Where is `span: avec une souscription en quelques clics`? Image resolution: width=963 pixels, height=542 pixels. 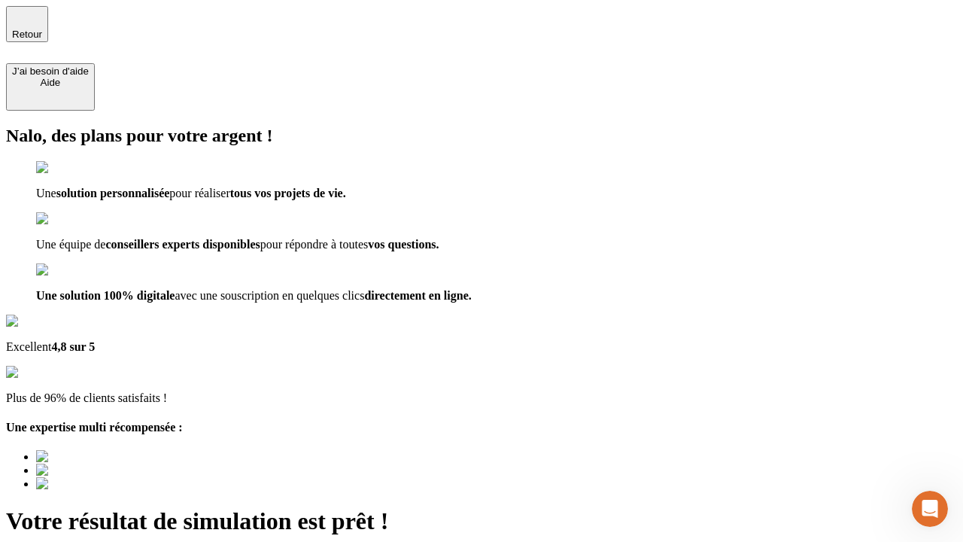
span: avec une souscription en quelques clics is located at coordinates (269, 295).